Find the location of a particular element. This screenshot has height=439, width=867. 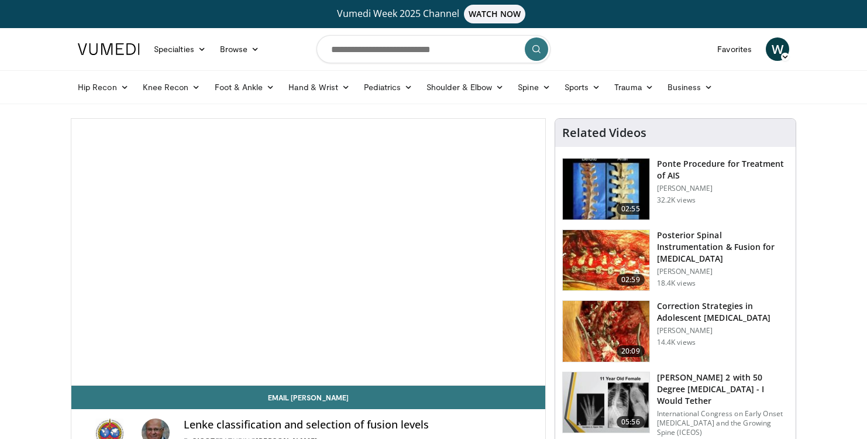

span: 02:55 is located at coordinates (630, 209).